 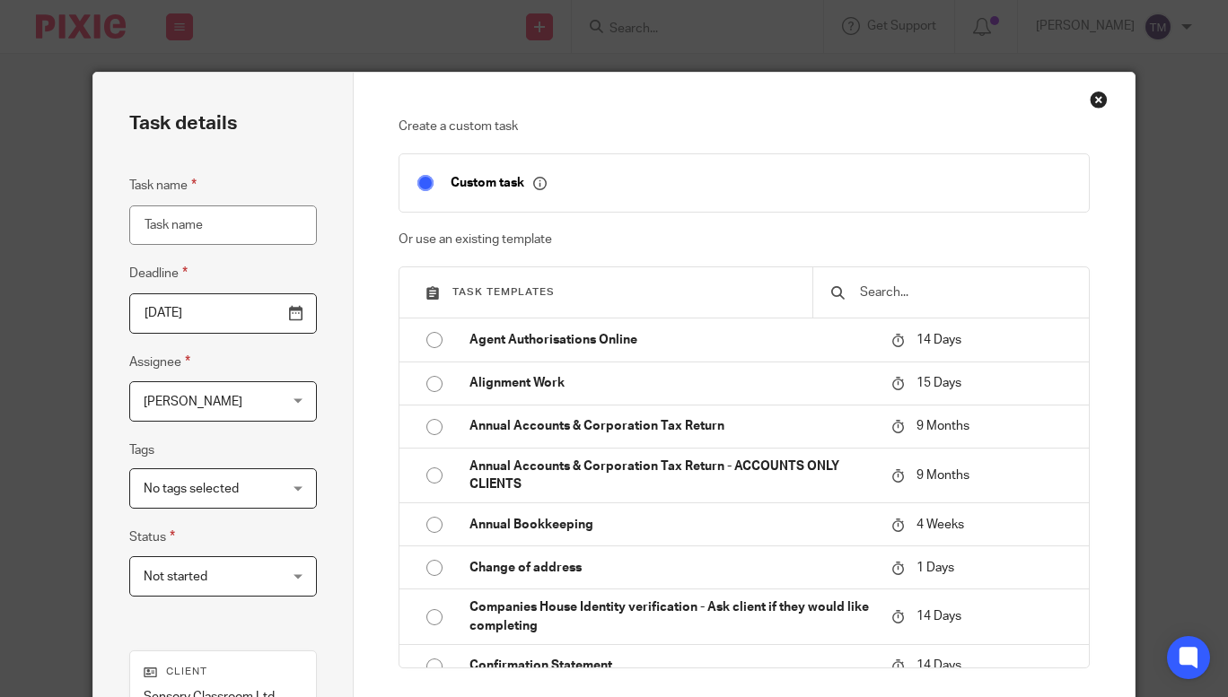 What do you see at coordinates (935, 568) in the screenshot?
I see `span: 1 Days` at bounding box center [935, 568].